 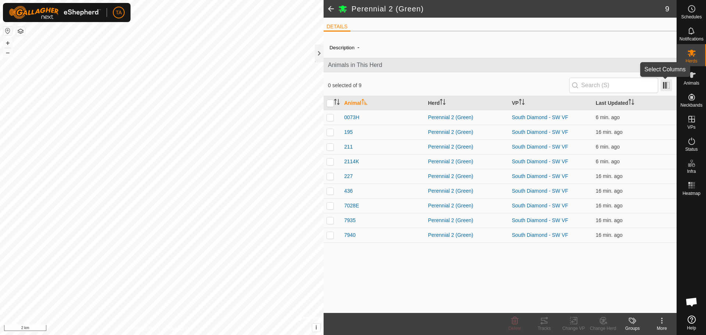 I want to click on span: 195, so click(x=348, y=132).